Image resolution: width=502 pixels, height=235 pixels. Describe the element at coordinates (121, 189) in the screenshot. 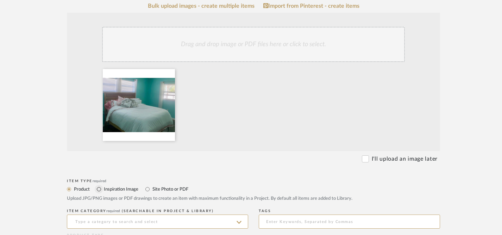

I see `label: Inspiration Image` at that location.